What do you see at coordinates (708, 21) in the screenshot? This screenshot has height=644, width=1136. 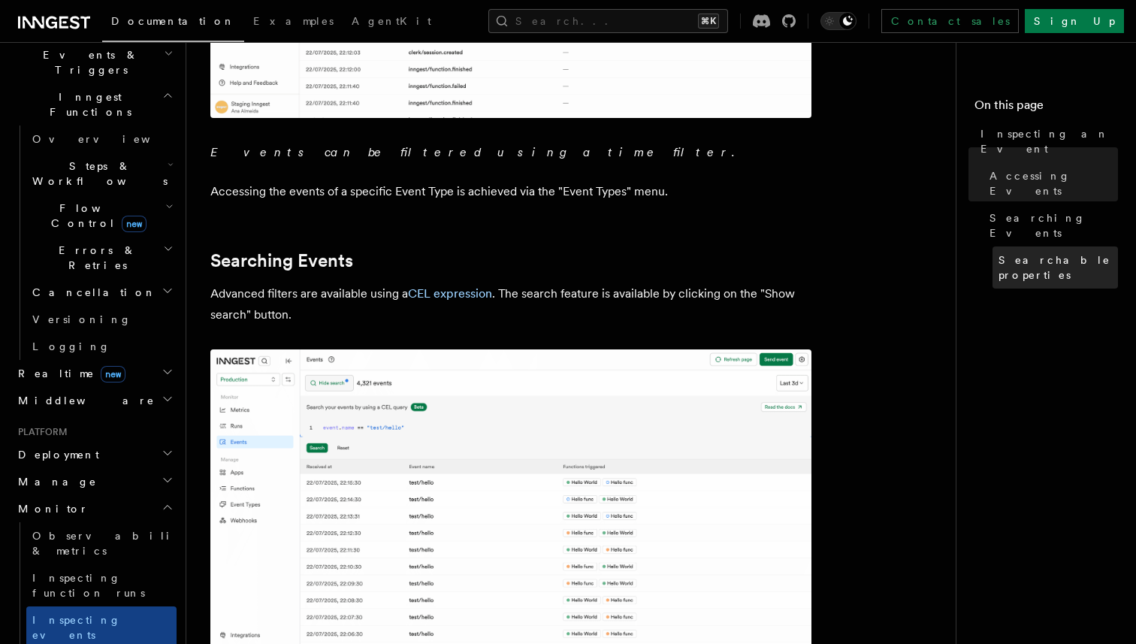 I see `kbd: ⌘K` at bounding box center [708, 21].